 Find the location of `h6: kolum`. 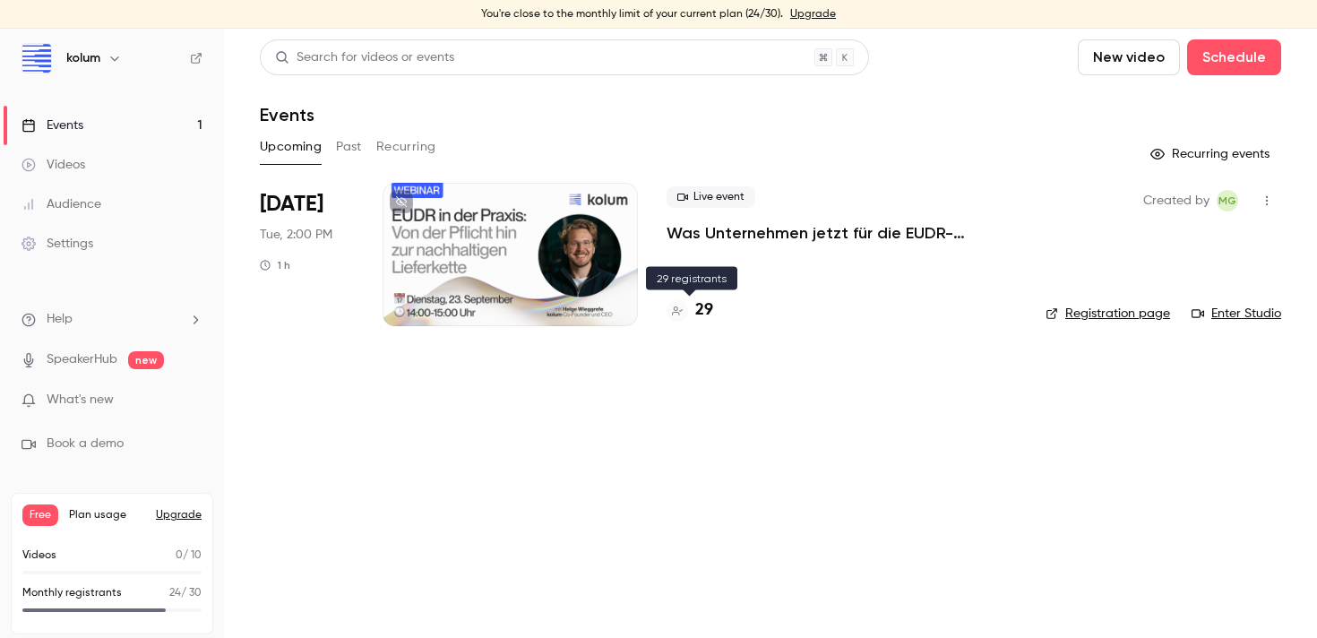

h6: kolum is located at coordinates (83, 58).